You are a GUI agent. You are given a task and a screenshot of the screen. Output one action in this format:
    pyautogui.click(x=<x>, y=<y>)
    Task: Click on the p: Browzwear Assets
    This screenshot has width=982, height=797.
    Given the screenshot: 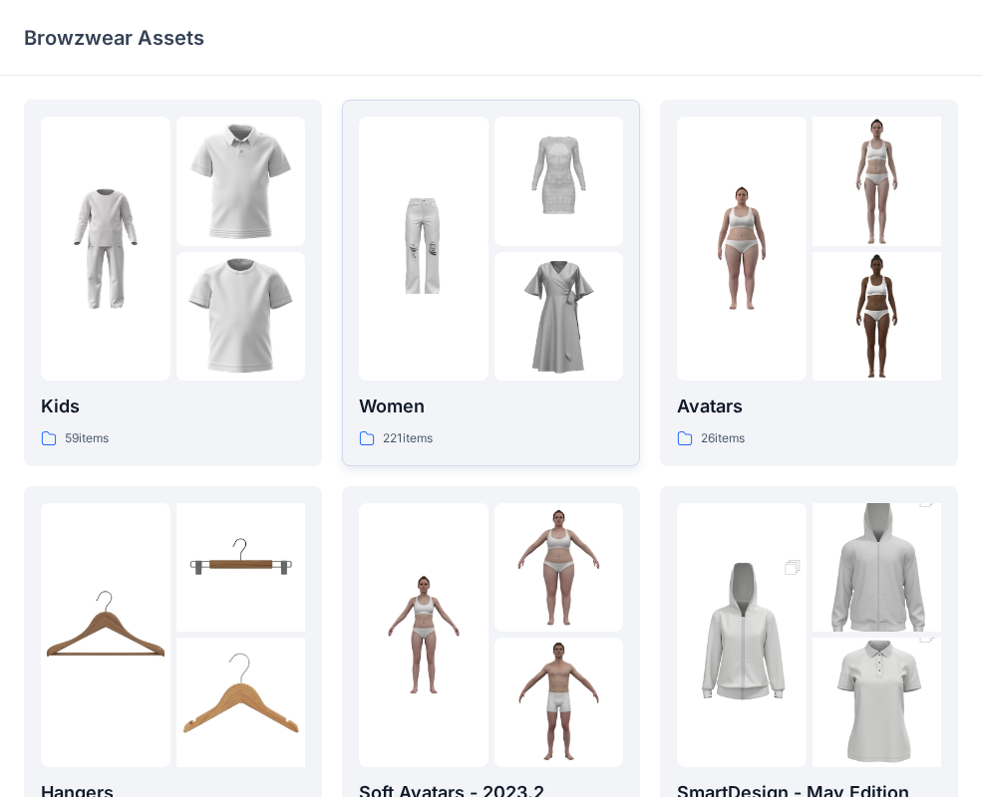 What is the action you would take?
    pyautogui.click(x=114, y=38)
    